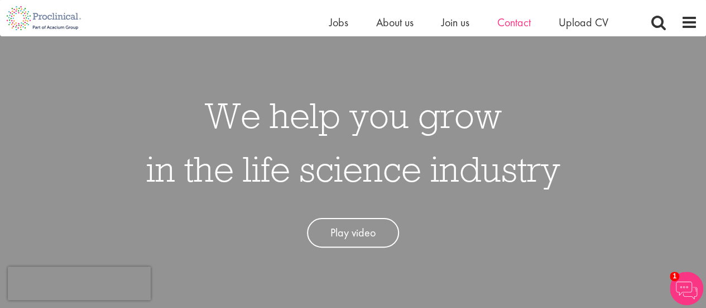 The image size is (706, 308). Describe the element at coordinates (456, 22) in the screenshot. I see `a: Join us` at that location.